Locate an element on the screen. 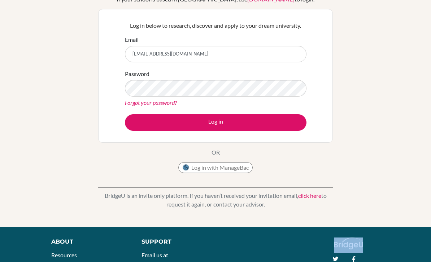 This screenshot has height=262, width=431. div: About is located at coordinates (88, 242).